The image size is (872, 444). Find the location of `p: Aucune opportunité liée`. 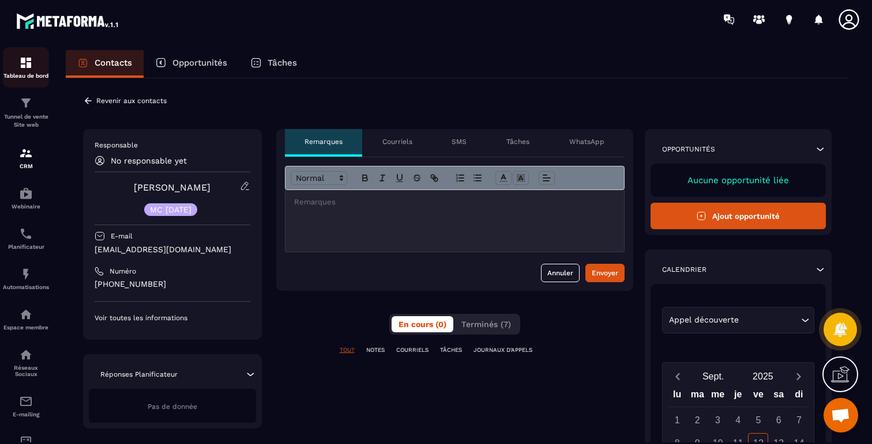

p: Aucune opportunité liée is located at coordinates (738, 180).